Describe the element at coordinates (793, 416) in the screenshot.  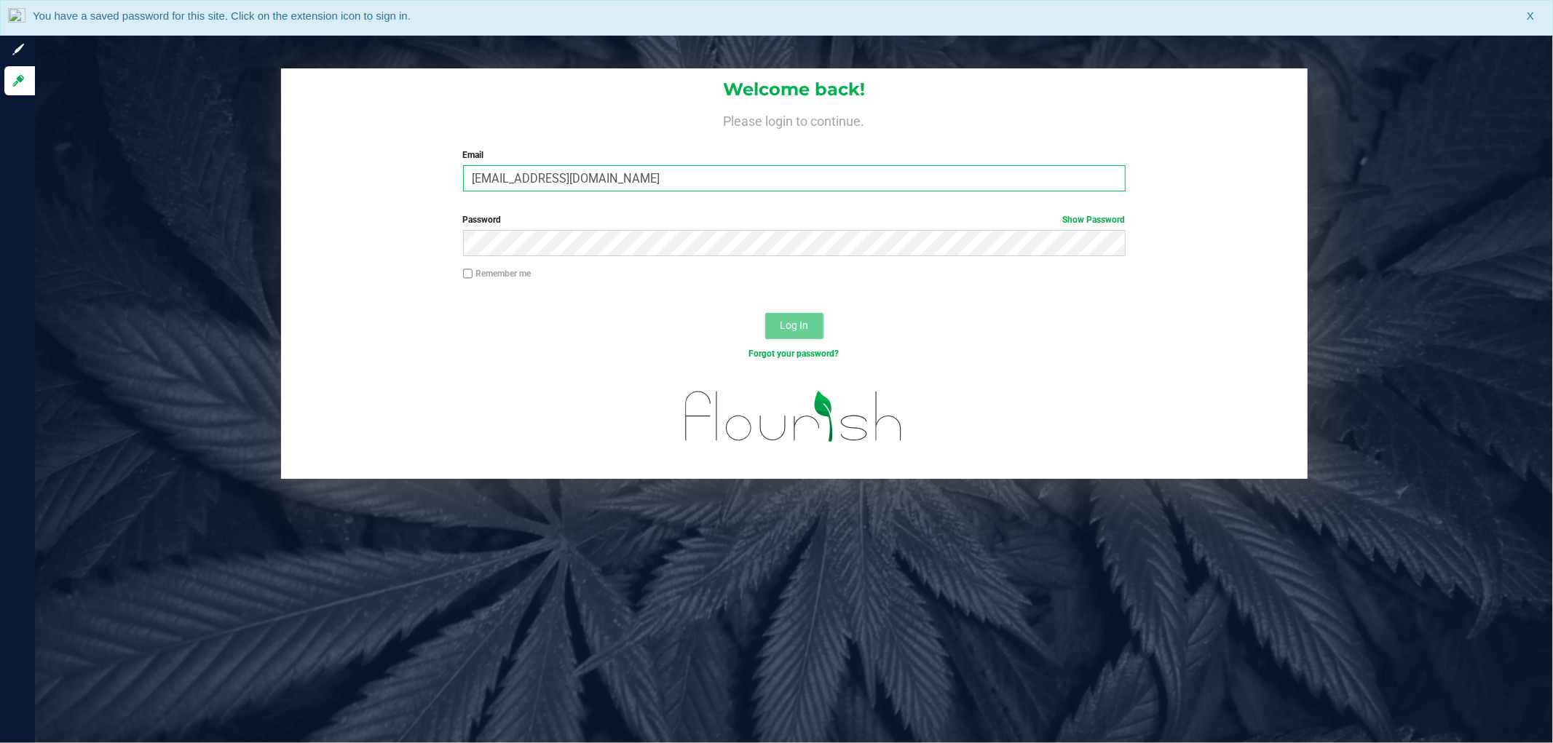
I see `img: flourish_logo.svg` at that location.